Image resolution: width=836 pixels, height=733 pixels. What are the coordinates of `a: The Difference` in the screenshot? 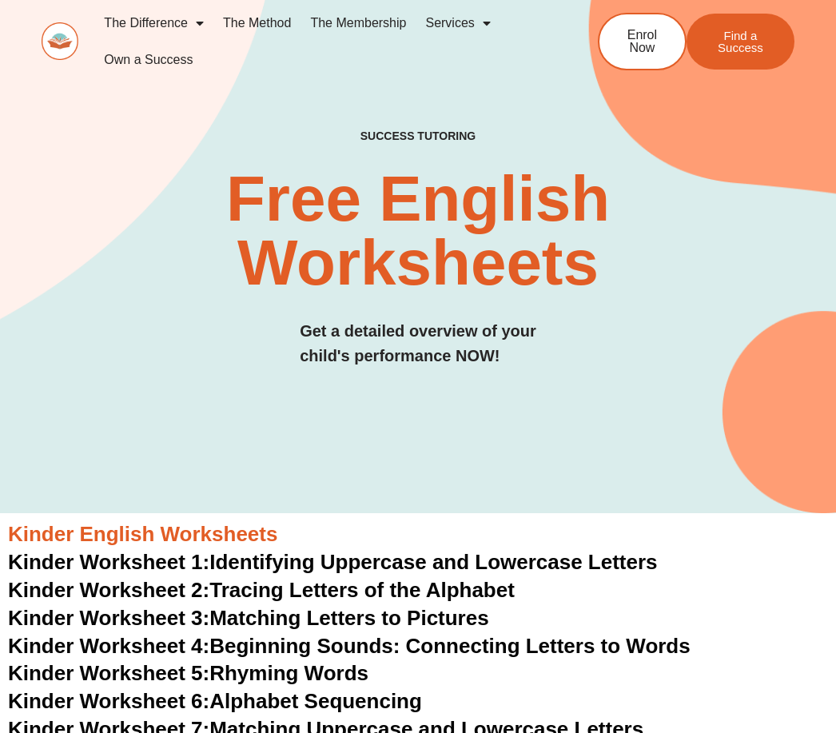 It's located at (153, 23).